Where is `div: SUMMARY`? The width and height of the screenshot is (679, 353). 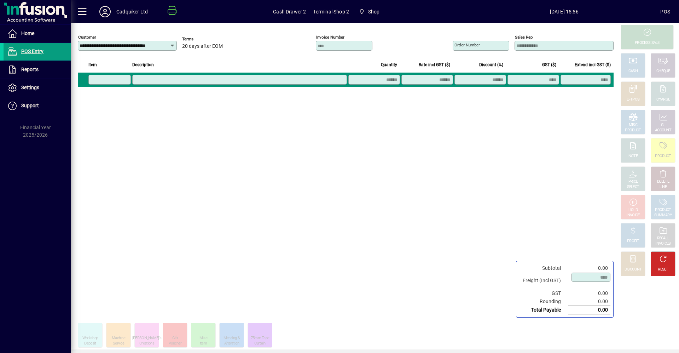
div: SUMMARY is located at coordinates (663, 215).